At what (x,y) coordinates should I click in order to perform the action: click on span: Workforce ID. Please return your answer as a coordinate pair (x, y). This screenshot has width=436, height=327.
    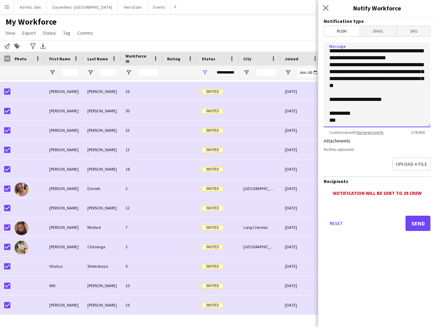
    Looking at the image, I should click on (138, 59).